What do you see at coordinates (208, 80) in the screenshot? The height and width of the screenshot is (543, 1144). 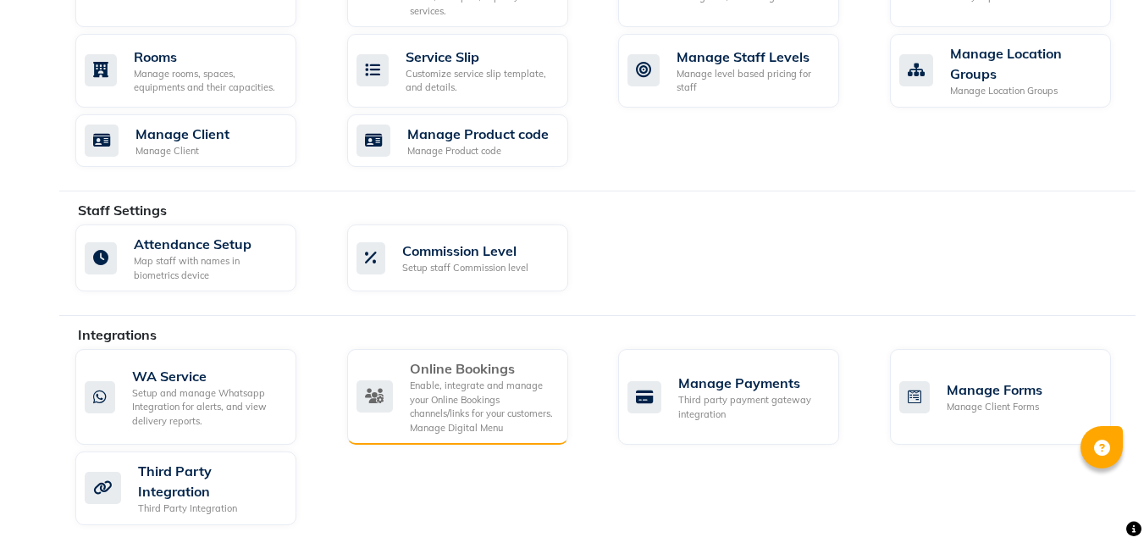 I see `div: Manage rooms, spaces, equipments and their capacities.` at bounding box center [208, 80].